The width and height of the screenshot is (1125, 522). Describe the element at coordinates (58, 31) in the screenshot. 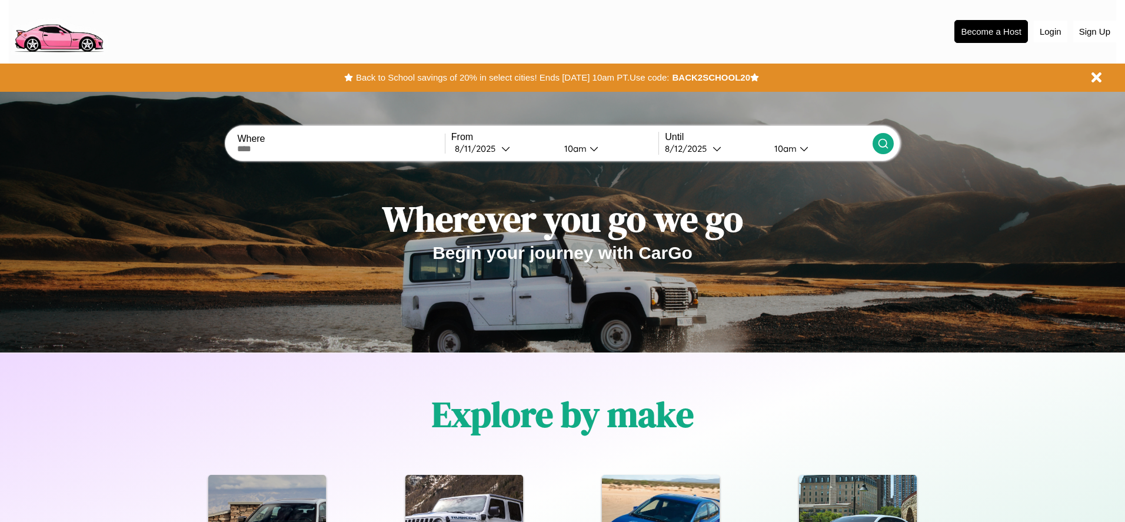

I see `img: logo` at that location.